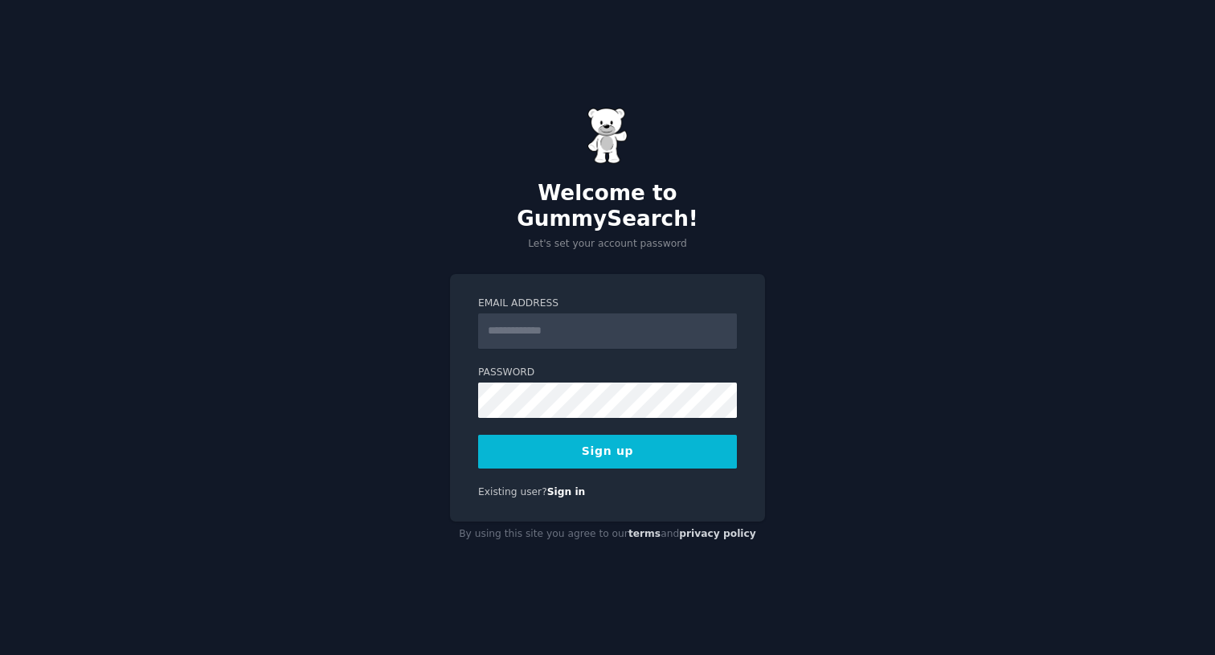 This screenshot has width=1215, height=655. Describe the element at coordinates (644, 534) in the screenshot. I see `a: terms` at that location.